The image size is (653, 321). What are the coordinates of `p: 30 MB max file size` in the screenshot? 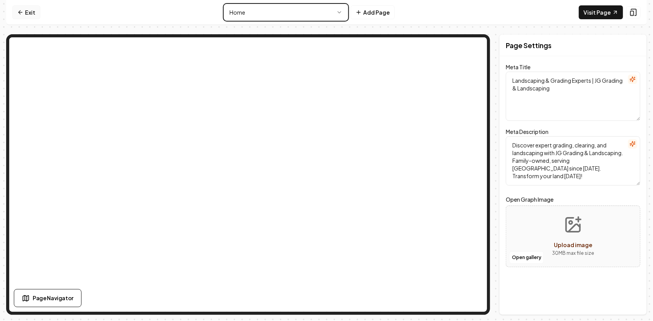 It's located at (573, 253).